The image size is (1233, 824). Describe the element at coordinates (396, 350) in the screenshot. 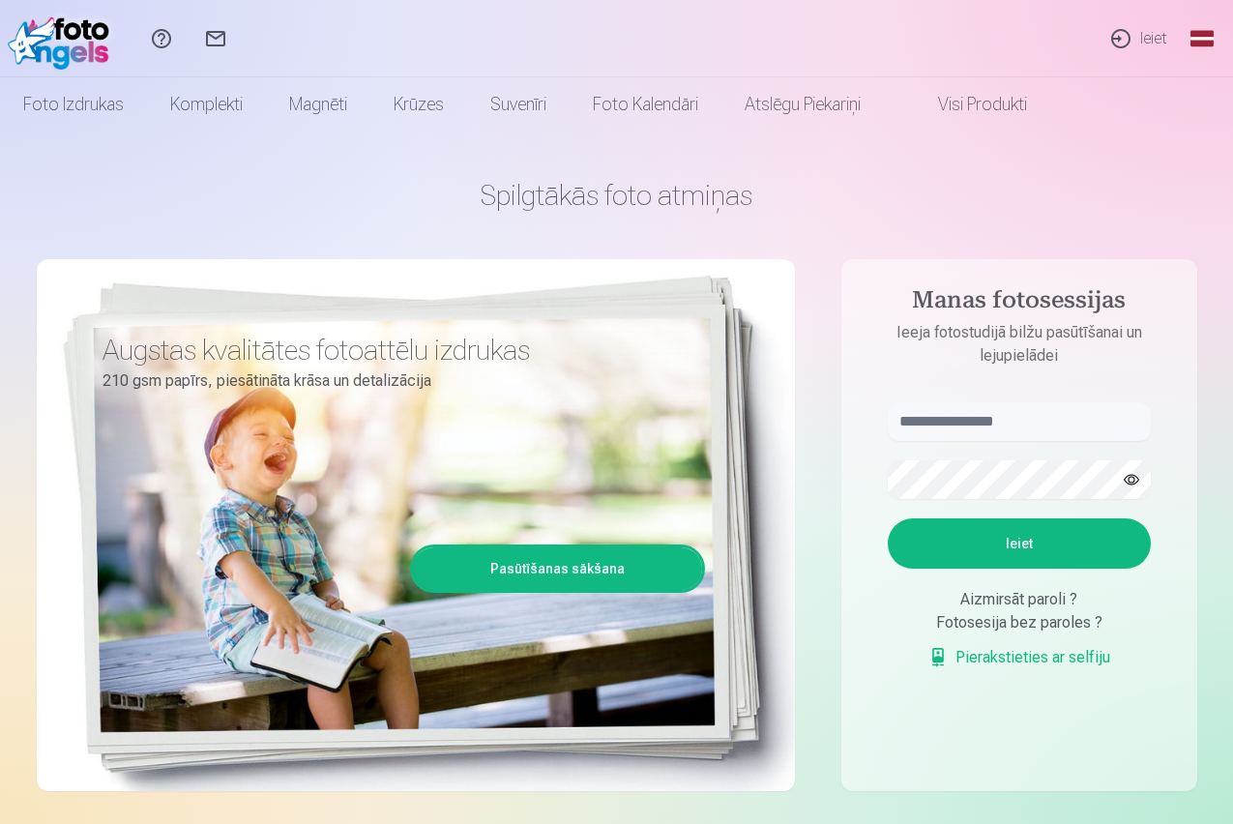

I see `h3: Augstas kvalitātes fotoattēlu izdrukas` at that location.